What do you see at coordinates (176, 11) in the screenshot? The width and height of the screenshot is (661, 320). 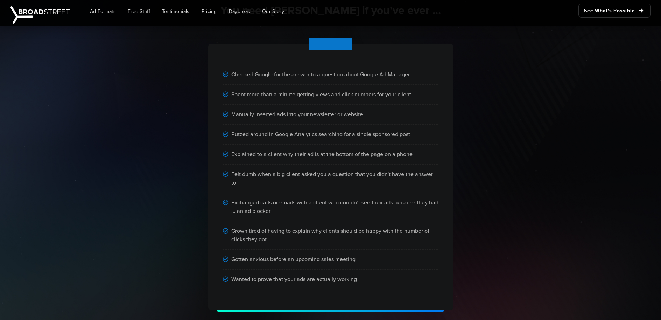 I see `span: Testimonials` at bounding box center [176, 11].